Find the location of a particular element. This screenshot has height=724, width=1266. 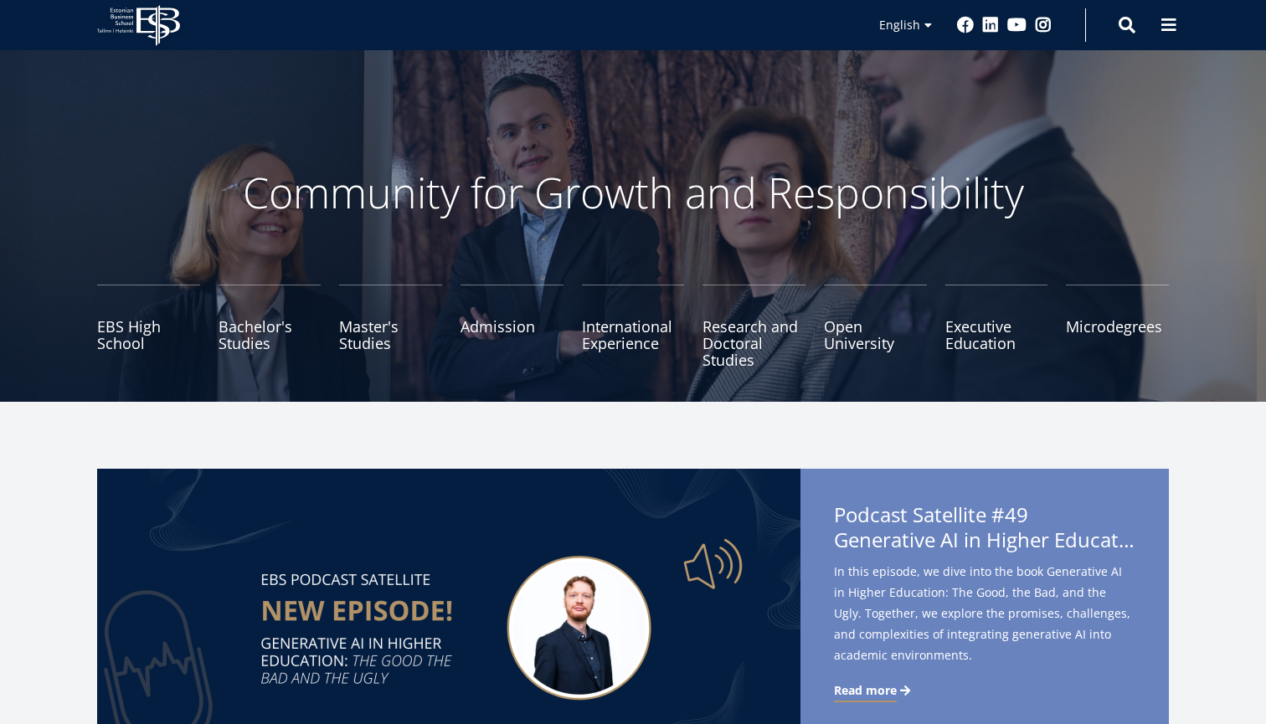

span: Podcast Satellite #49 is located at coordinates (984, 530).